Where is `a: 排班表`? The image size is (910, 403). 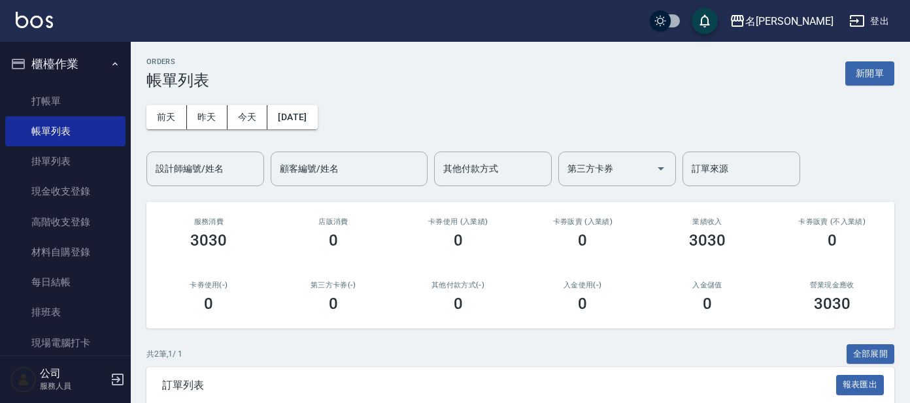
a: 排班表 is located at coordinates (65, 312).